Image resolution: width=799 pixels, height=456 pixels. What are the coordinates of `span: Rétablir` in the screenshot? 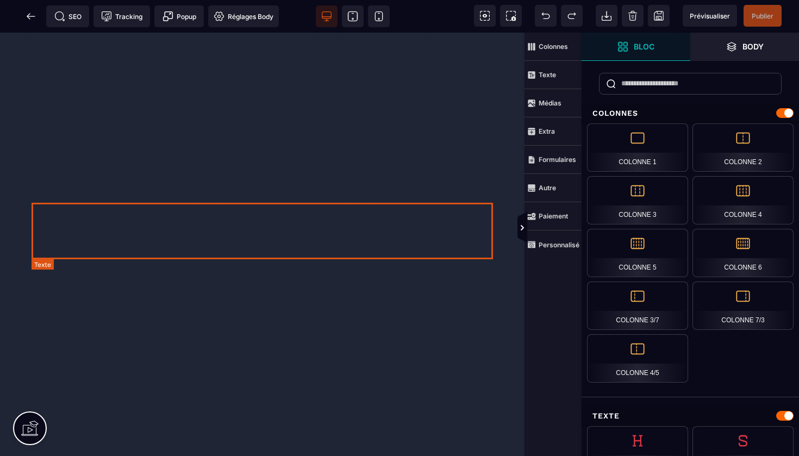 It's located at (572, 16).